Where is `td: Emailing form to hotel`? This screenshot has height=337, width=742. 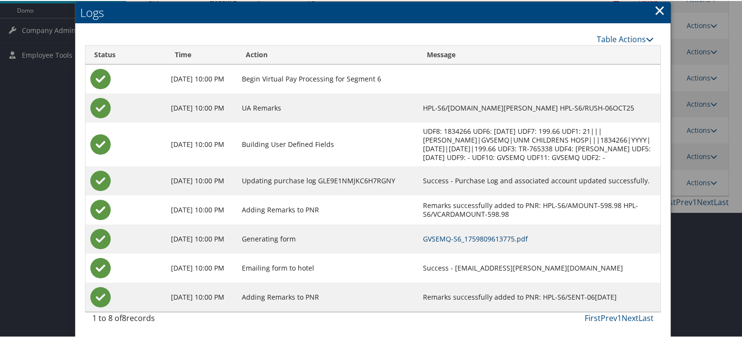 td: Emailing form to hotel is located at coordinates (327, 267).